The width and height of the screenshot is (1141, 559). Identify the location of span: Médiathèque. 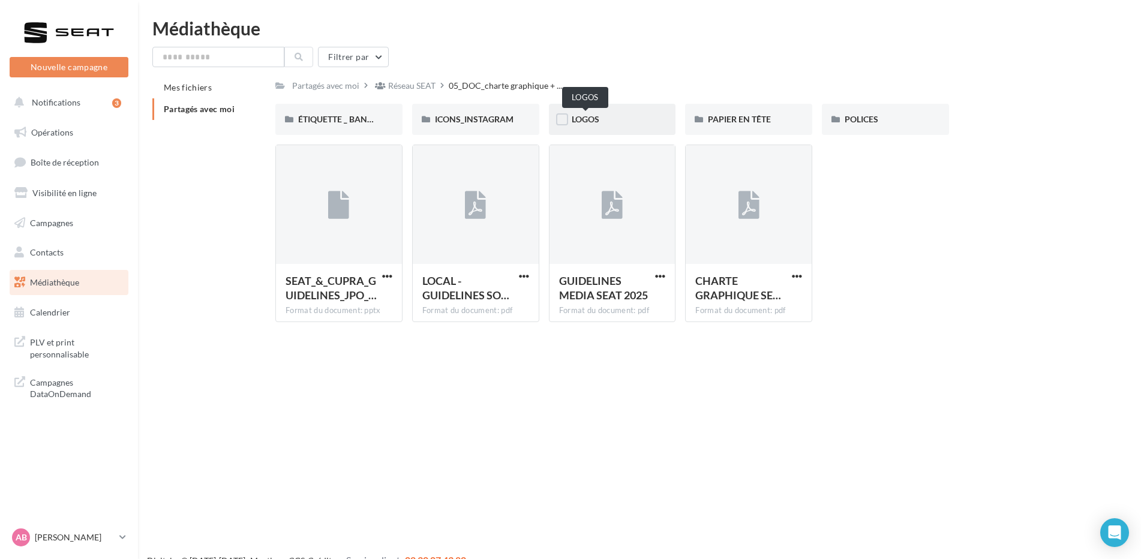
(55, 282).